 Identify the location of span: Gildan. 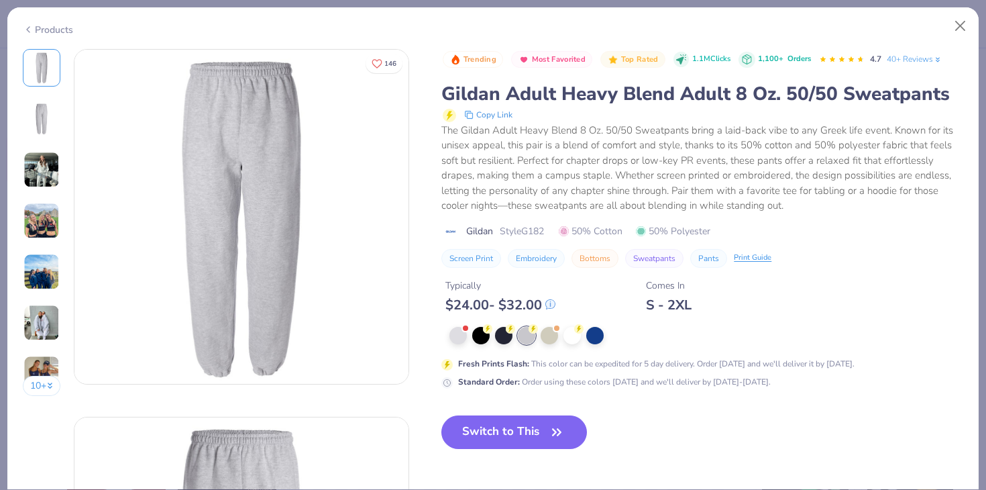
(480, 231).